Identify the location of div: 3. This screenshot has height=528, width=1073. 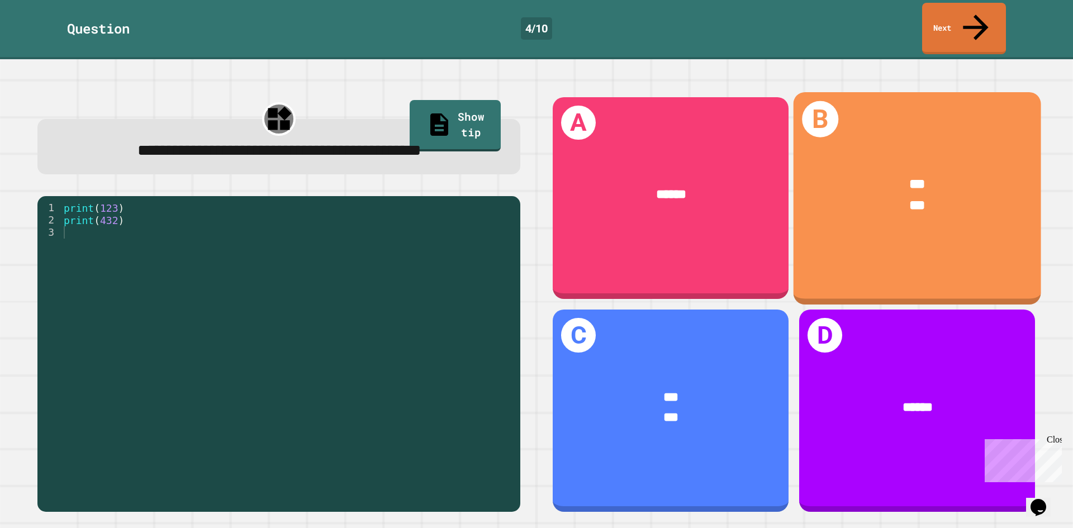
(49, 232).